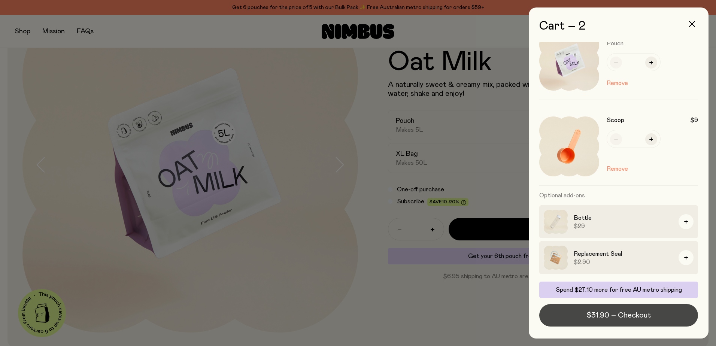 Image resolution: width=716 pixels, height=346 pixels. Describe the element at coordinates (619, 290) in the screenshot. I see `p: Spend $27.10 more for free AU metro shipping` at that location.